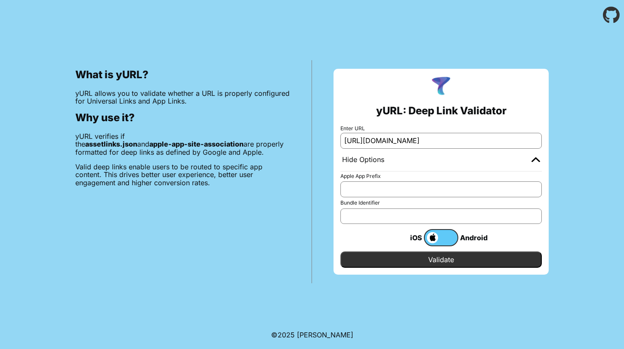 This screenshot has width=624, height=349. I want to click on img: chevron, so click(536, 160).